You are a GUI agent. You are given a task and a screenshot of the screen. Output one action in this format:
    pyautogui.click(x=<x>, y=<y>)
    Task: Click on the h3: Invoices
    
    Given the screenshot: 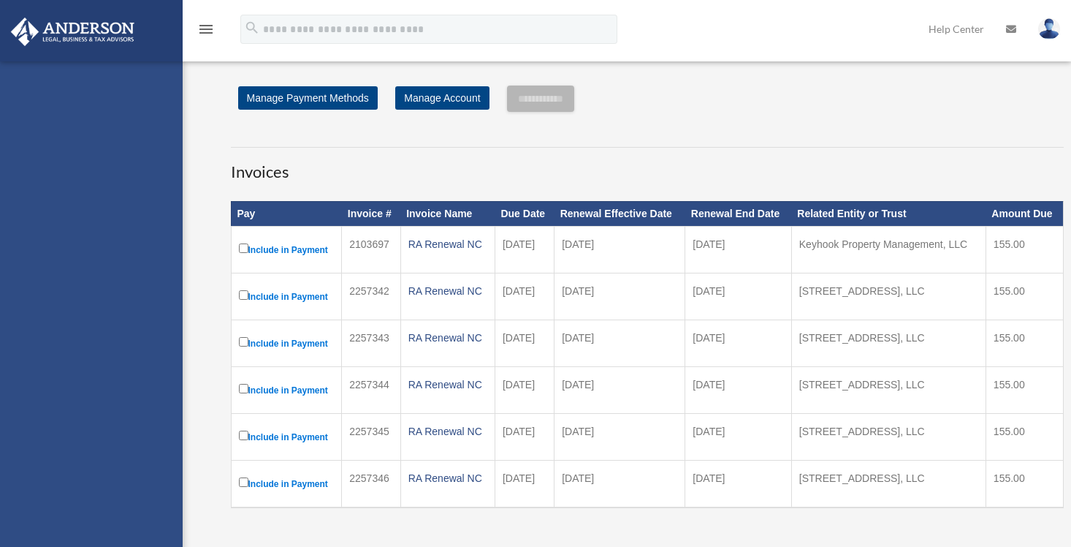 What is the action you would take?
    pyautogui.click(x=647, y=165)
    